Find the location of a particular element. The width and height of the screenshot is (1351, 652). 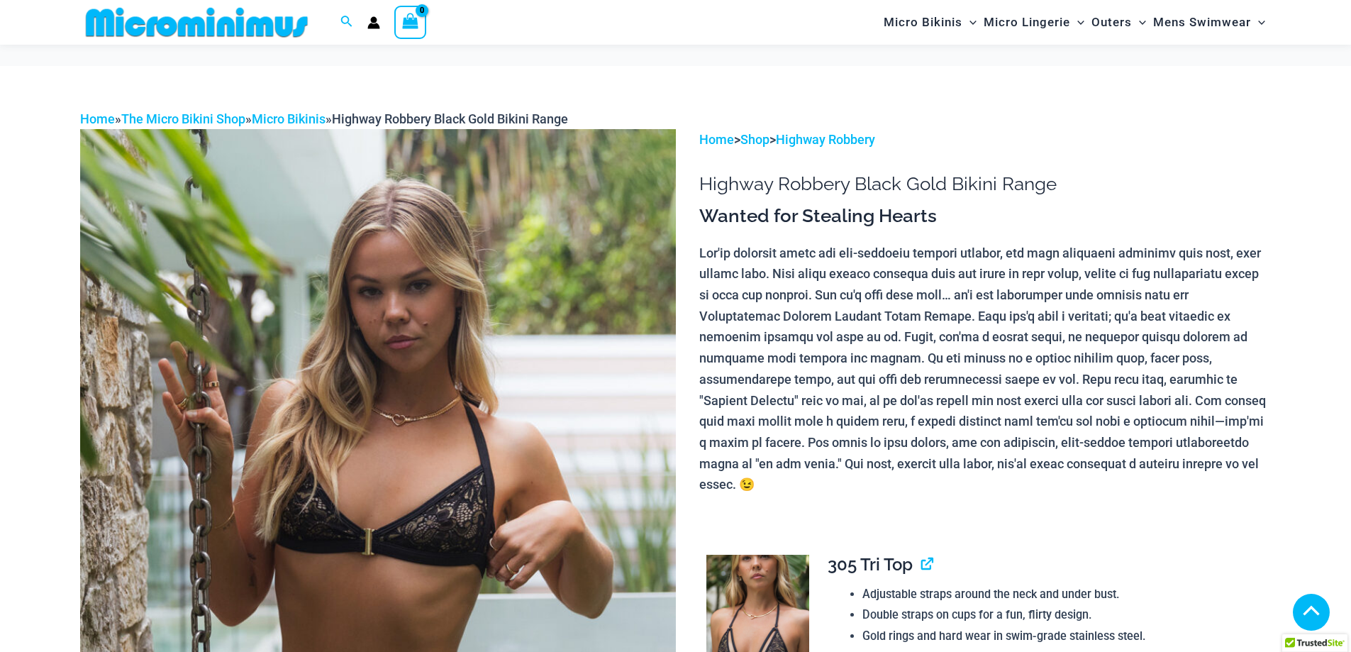

a: Highway Robbery is located at coordinates (825, 139).